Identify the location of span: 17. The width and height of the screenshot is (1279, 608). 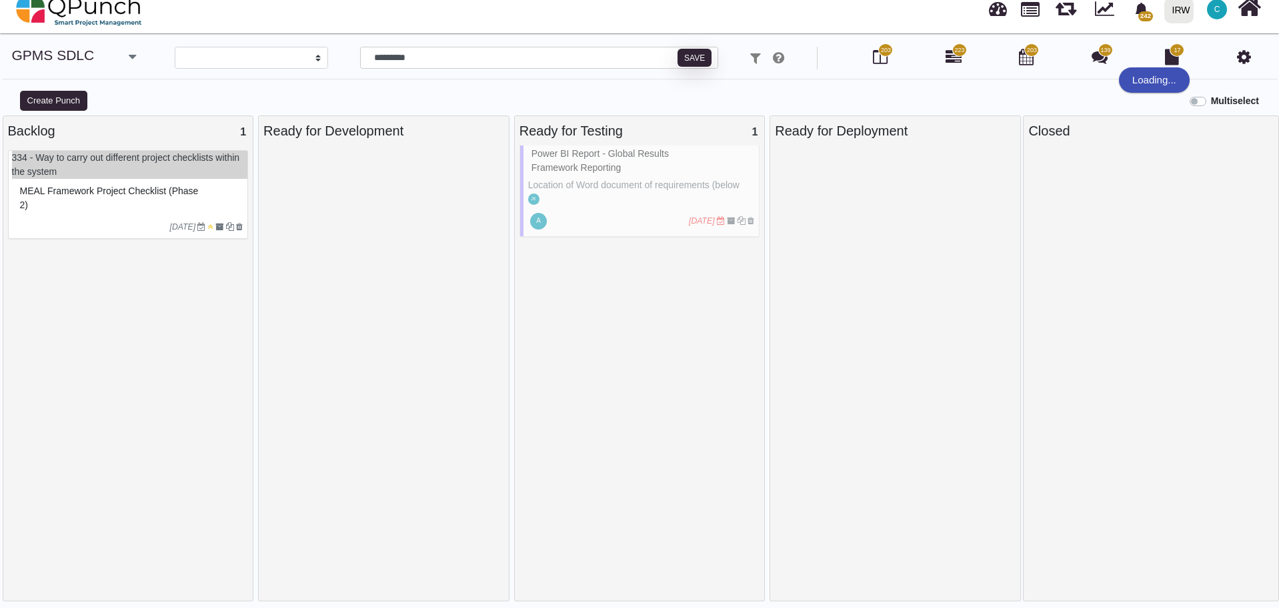
(1177, 51).